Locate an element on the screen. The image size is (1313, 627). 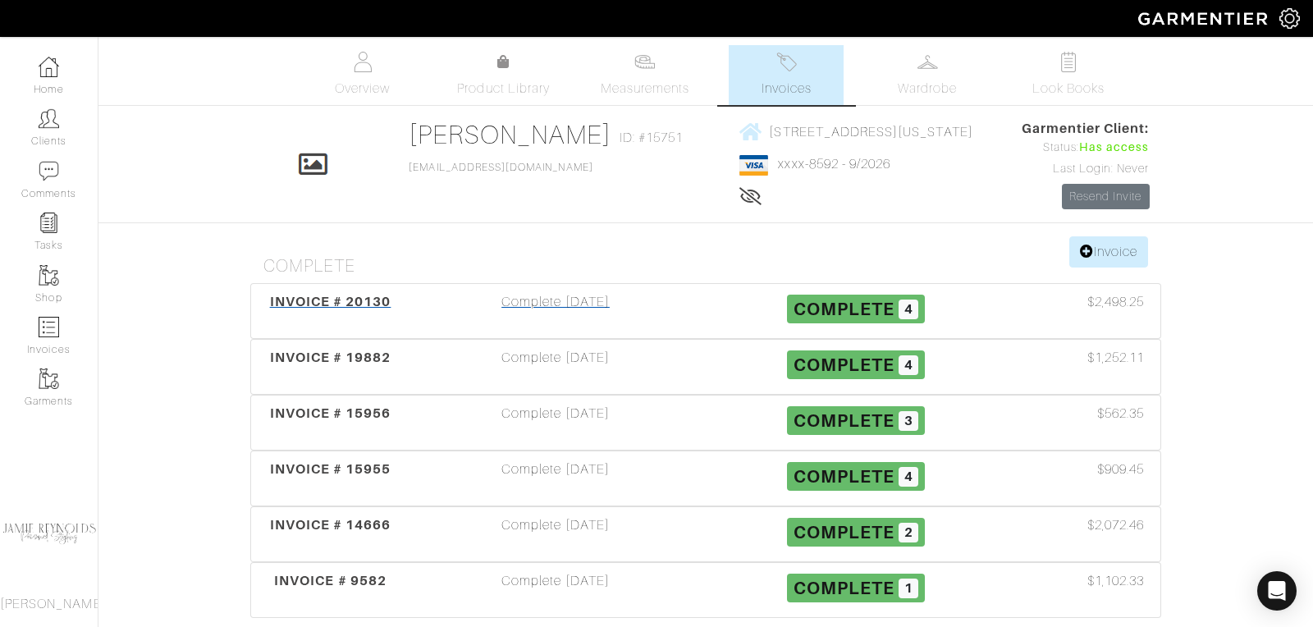
img: orders-27d20c2124de7fd6de4e0e44c1d41de31381a507db9b33961299e4e07d508b8c.svg is located at coordinates (786, 62).